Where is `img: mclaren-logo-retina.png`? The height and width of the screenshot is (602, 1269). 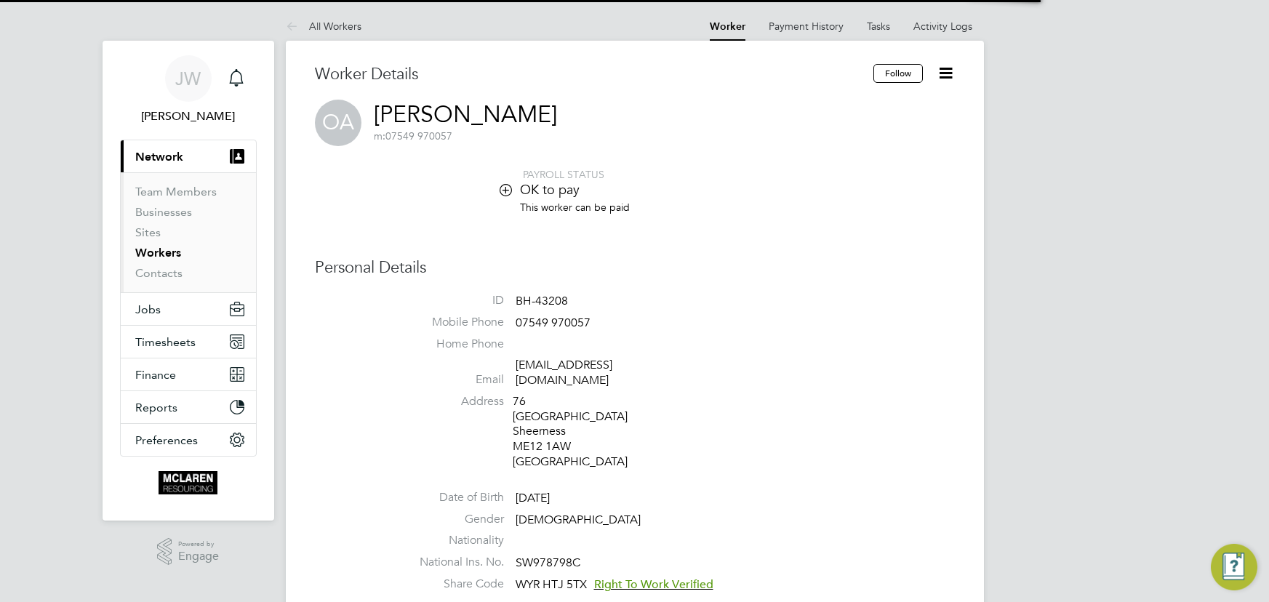
img: mclaren-logo-retina.png is located at coordinates (188, 483).